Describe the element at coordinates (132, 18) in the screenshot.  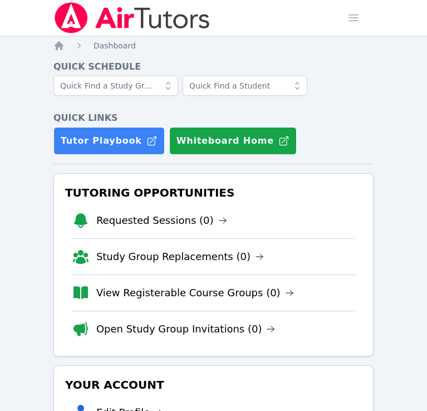
I see `img: Air Tutors` at that location.